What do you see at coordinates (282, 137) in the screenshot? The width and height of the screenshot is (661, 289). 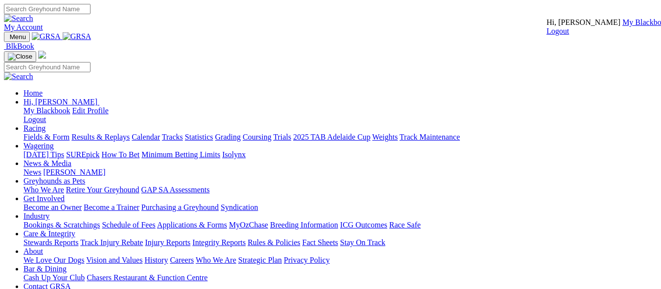 I see `a: Trials` at bounding box center [282, 137].